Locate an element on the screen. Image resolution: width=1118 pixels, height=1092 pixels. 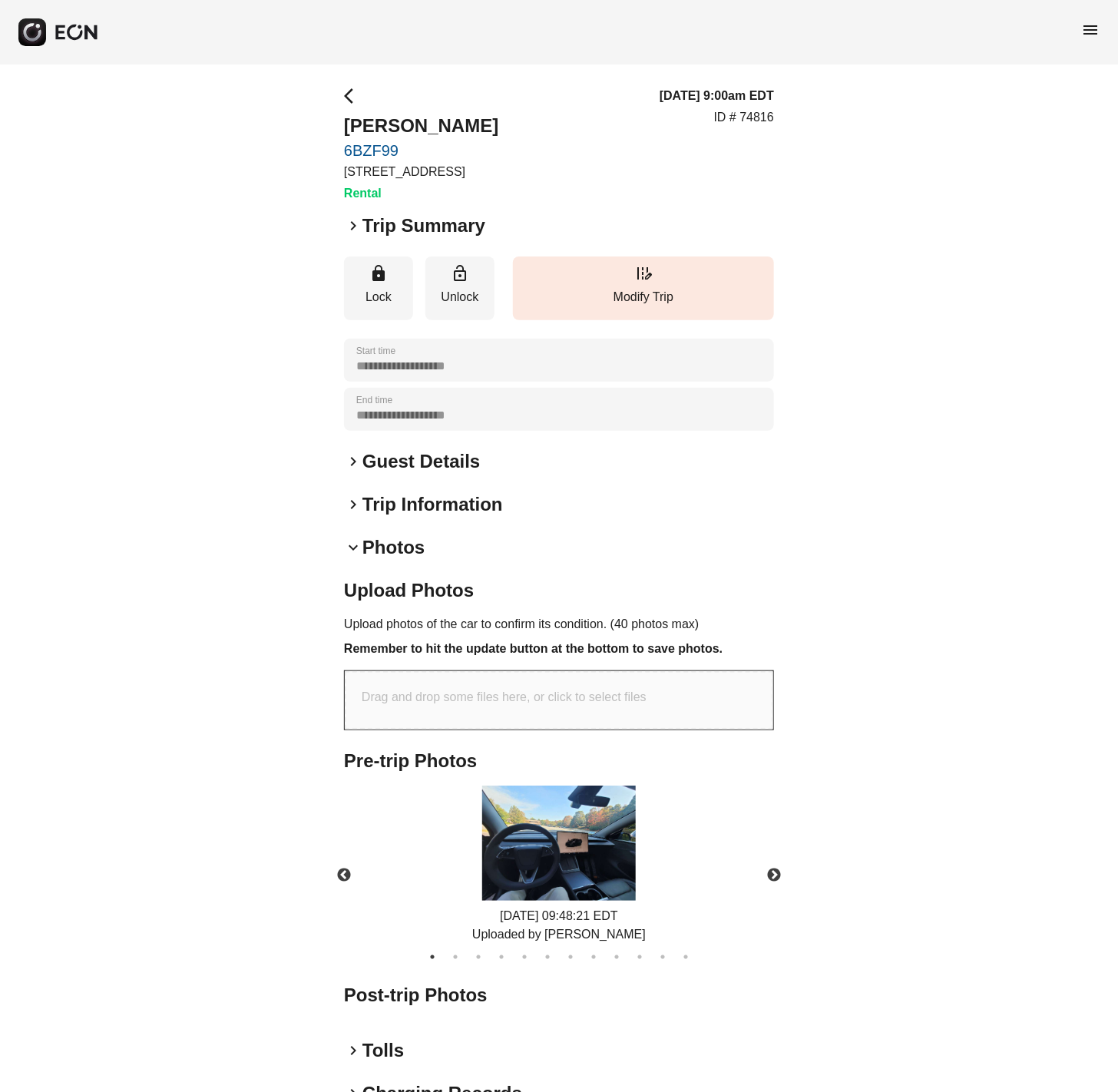
button: Previous is located at coordinates (344, 876).